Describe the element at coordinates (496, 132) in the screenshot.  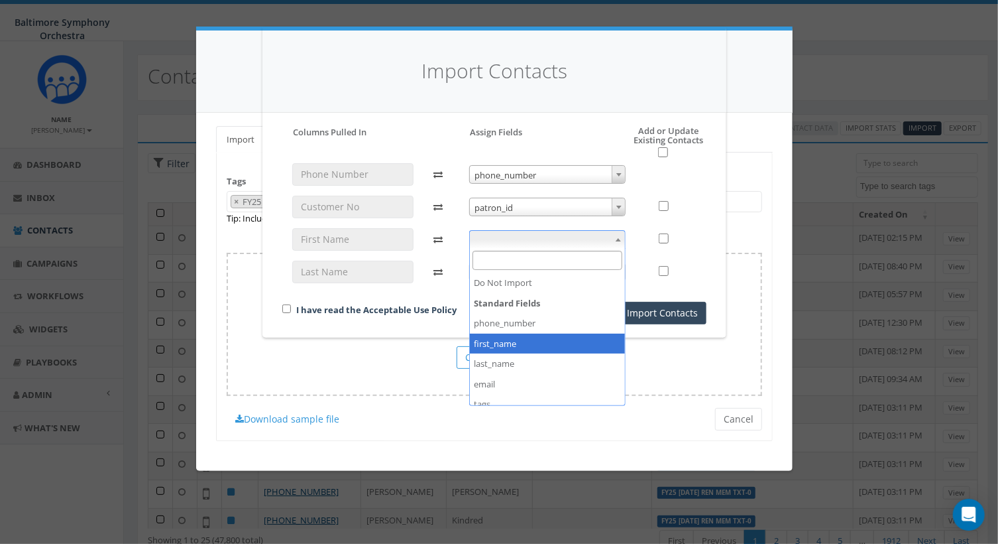
I see `h5: Assign Fields` at that location.